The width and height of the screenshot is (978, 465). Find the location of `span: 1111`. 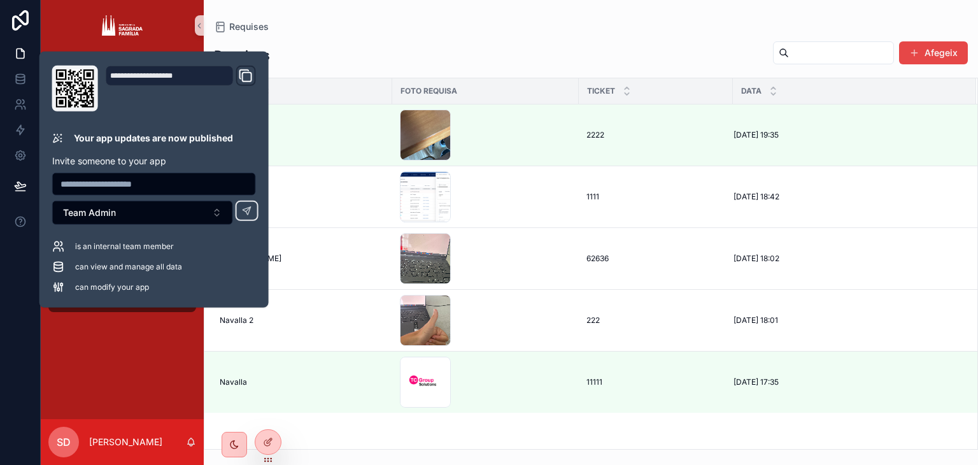

span: 1111 is located at coordinates (593, 197).